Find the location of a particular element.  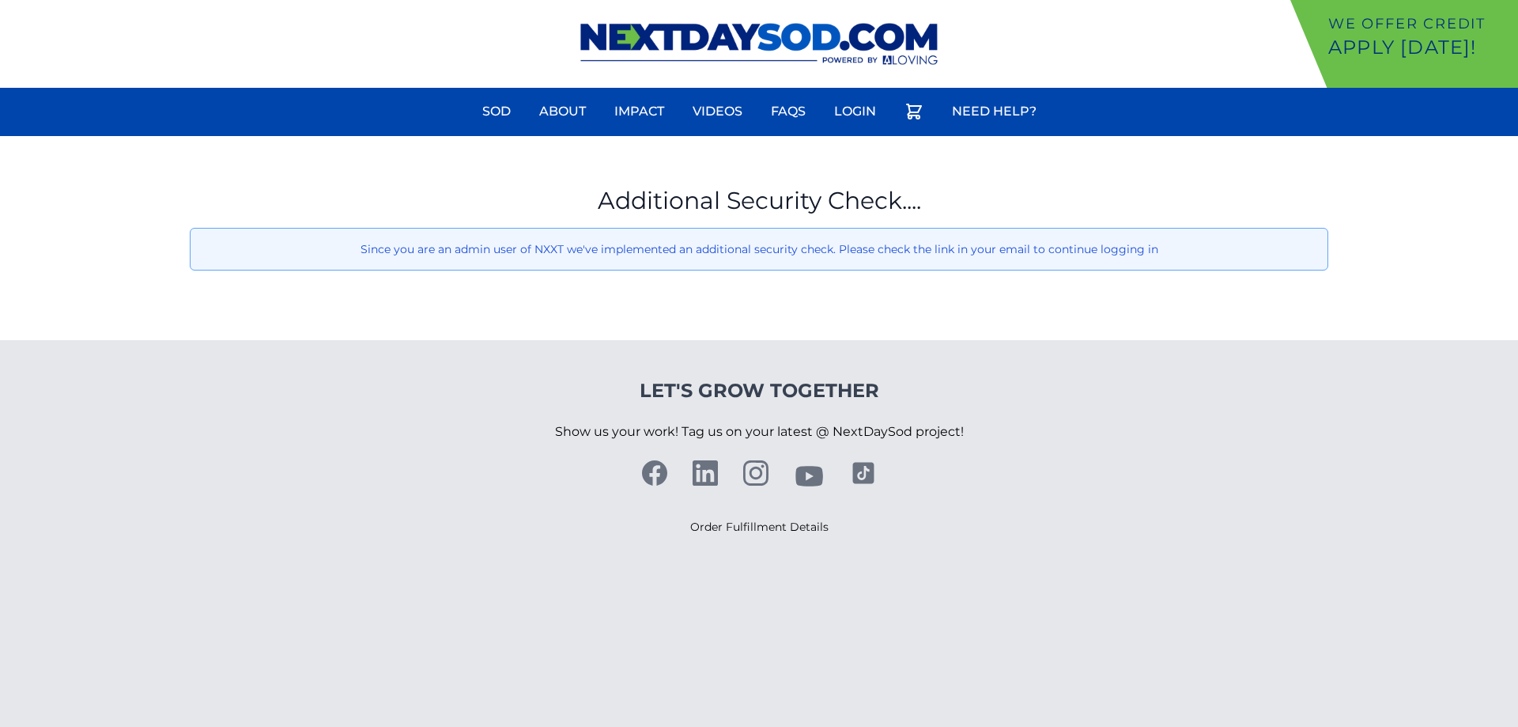

h4: Let's Grow Together is located at coordinates (759, 391).